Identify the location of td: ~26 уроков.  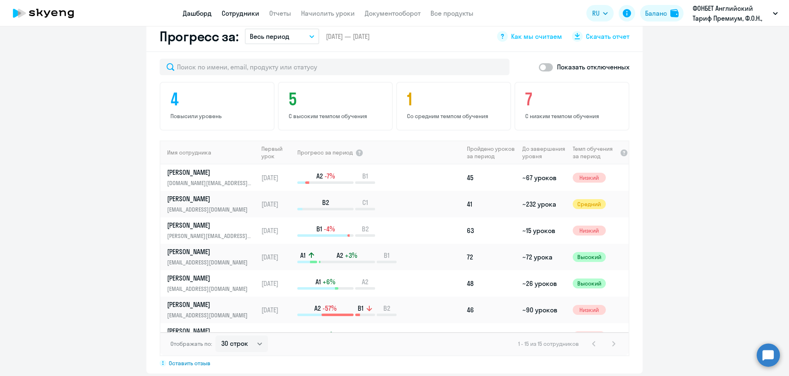
(544, 284).